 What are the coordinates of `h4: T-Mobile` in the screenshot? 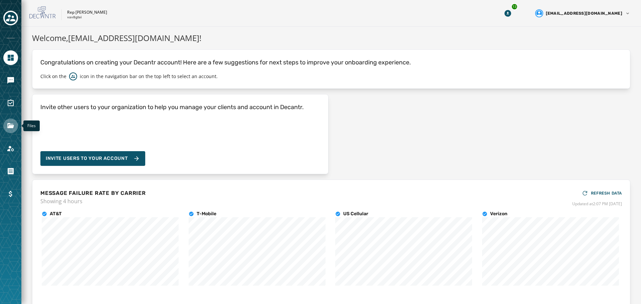 It's located at (206, 214).